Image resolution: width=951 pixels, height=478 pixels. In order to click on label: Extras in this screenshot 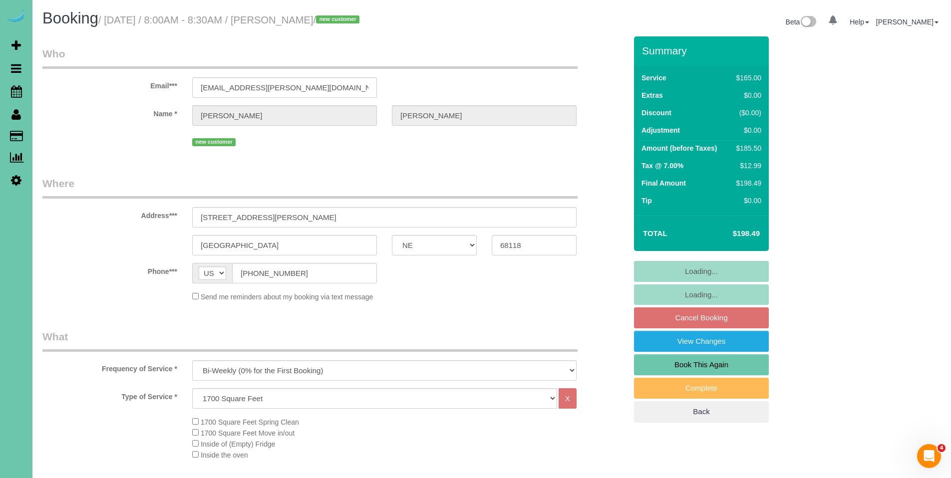, I will do `click(652, 95)`.